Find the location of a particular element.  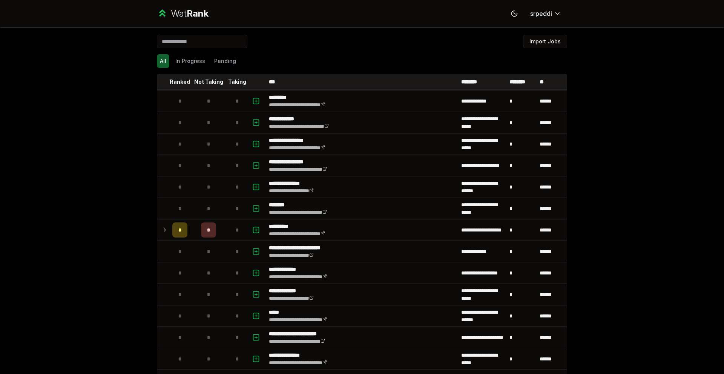

button: Import Jobs is located at coordinates (545, 41).